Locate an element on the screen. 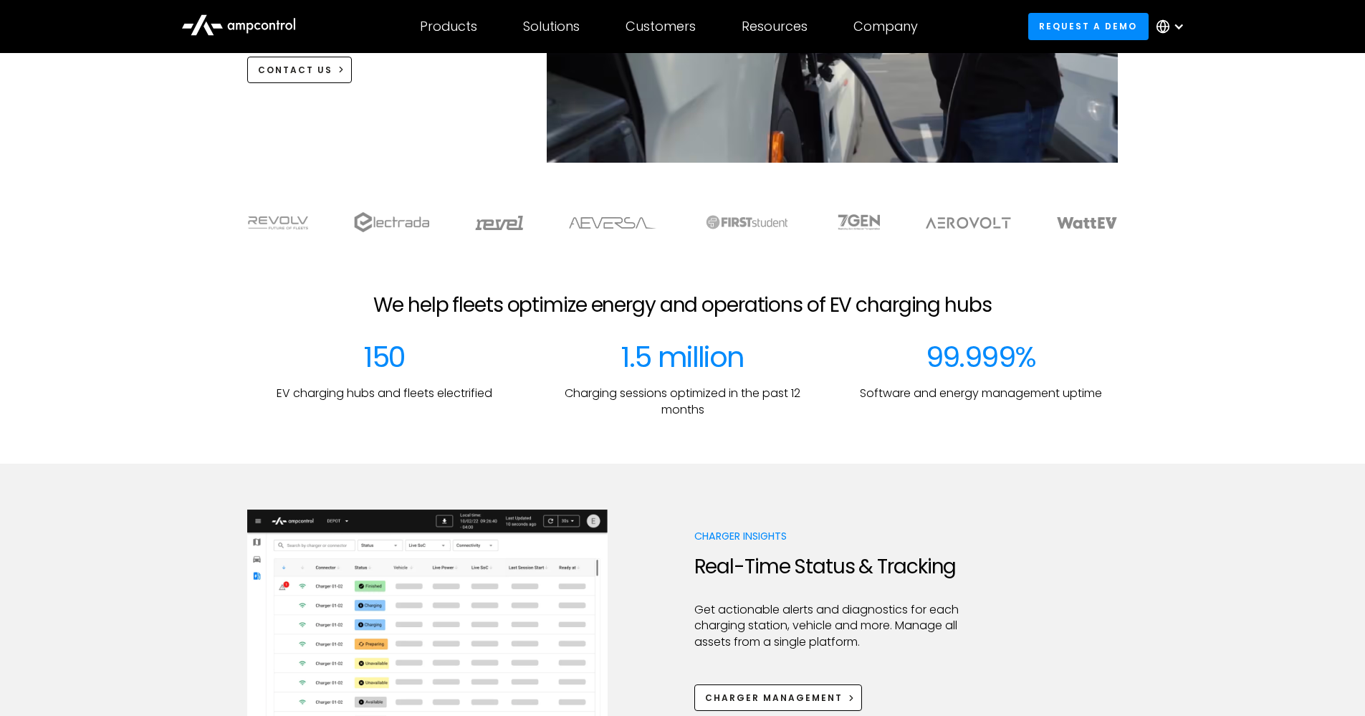  h2: Real-Time Status & Tracking is located at coordinates (832, 567).